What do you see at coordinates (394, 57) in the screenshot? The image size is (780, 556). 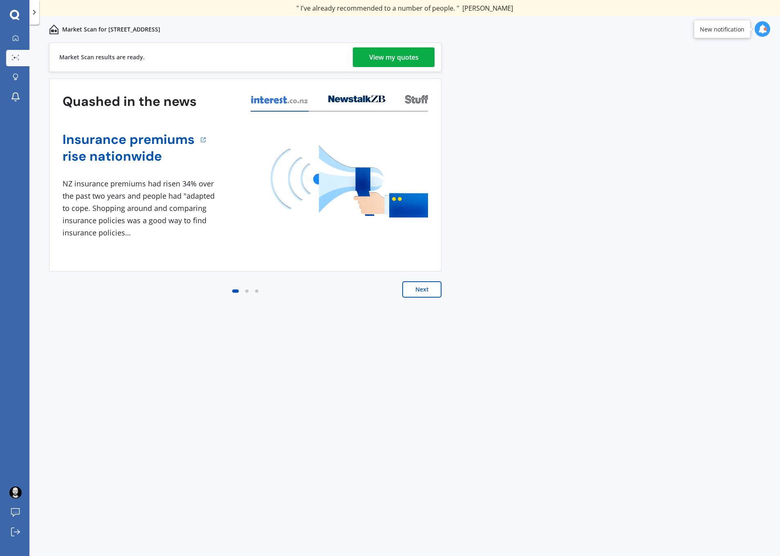 I see `div: View my quotes` at bounding box center [394, 57].